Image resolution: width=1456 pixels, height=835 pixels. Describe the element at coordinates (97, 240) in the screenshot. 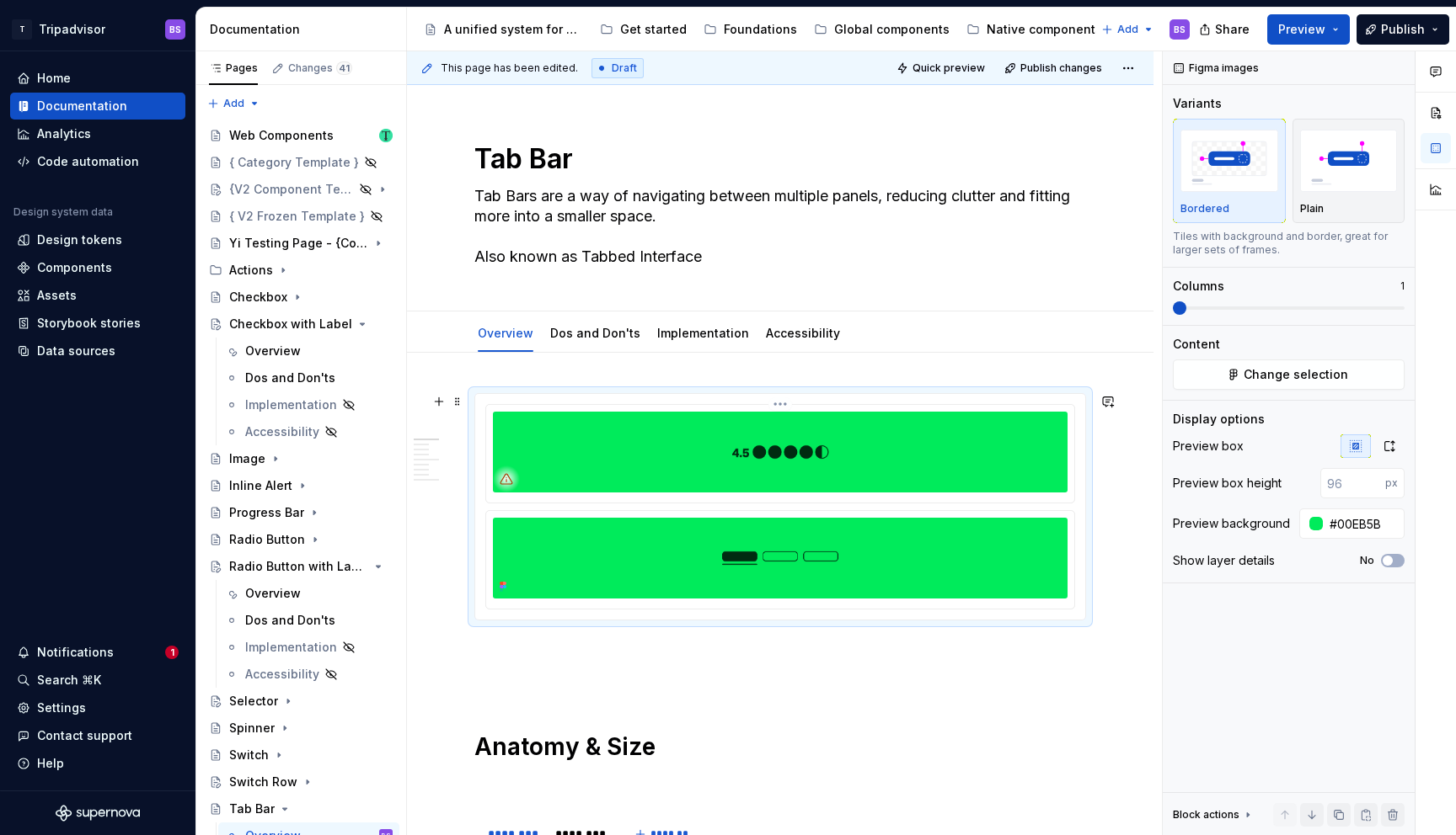

I see `a: Design tokens` at that location.